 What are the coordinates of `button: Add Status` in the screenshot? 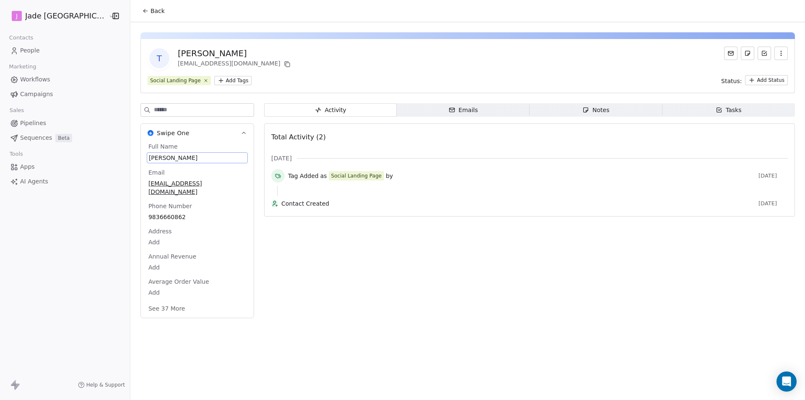 It's located at (767, 80).